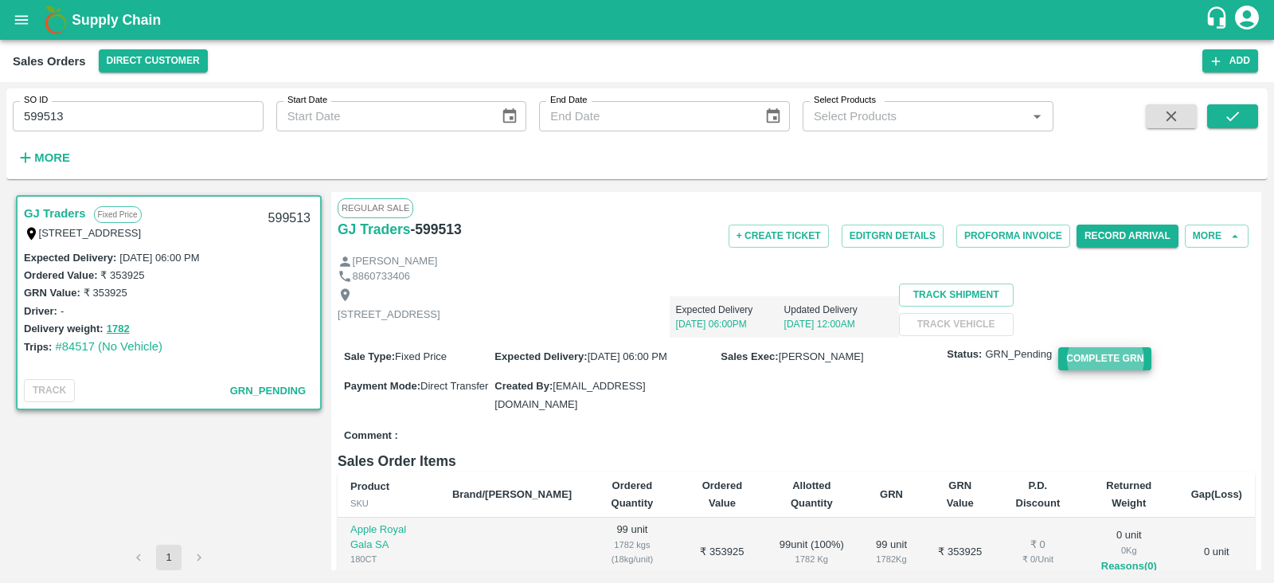 This screenshot has height=583, width=1274. I want to click on label: GRN Value:, so click(52, 292).